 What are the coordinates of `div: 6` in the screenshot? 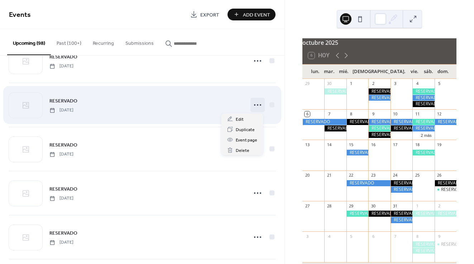 It's located at (307, 114).